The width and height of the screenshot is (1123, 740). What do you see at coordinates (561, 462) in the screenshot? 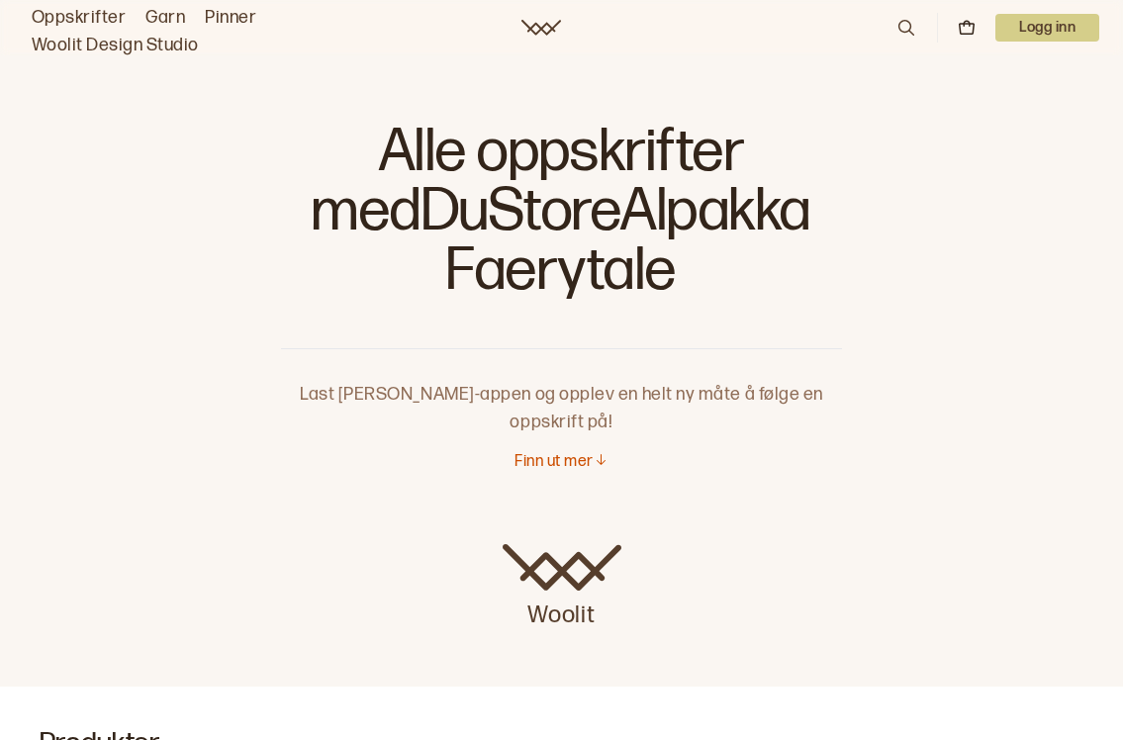
I see `button: Finn ut mer` at bounding box center [561, 462].